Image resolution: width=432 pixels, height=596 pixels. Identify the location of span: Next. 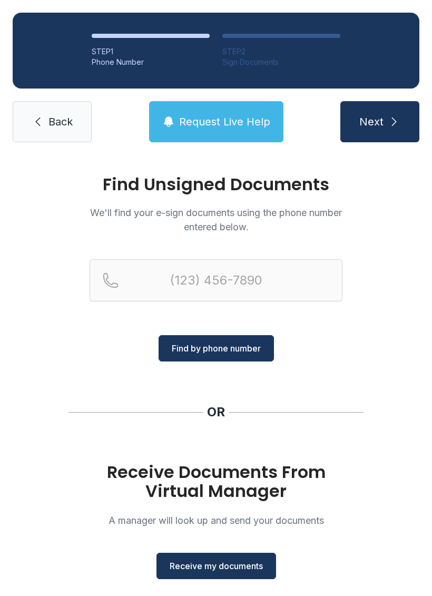
(372, 122).